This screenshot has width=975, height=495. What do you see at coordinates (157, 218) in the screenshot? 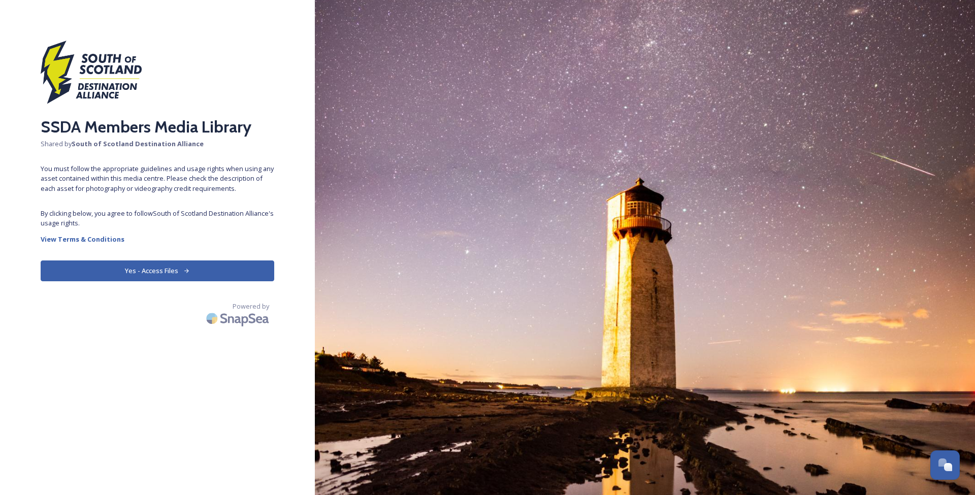
I see `span: By clicking below, you agree to follow South of Scotland Destination Alliance 's usage rights.` at bounding box center [157, 218].